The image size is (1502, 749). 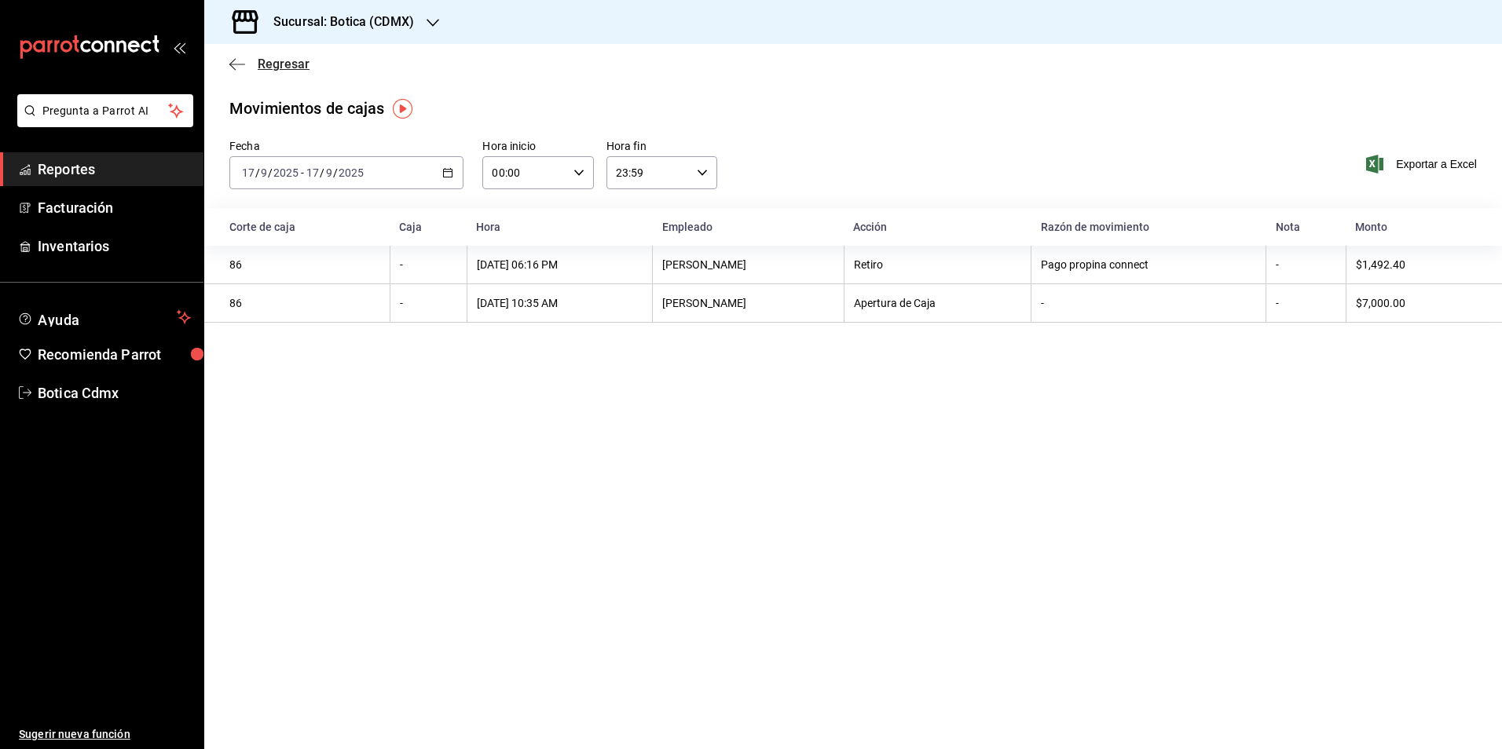 What do you see at coordinates (337, 22) in the screenshot?
I see `h3: Sucursal: Botica (CDMX)` at bounding box center [337, 22].